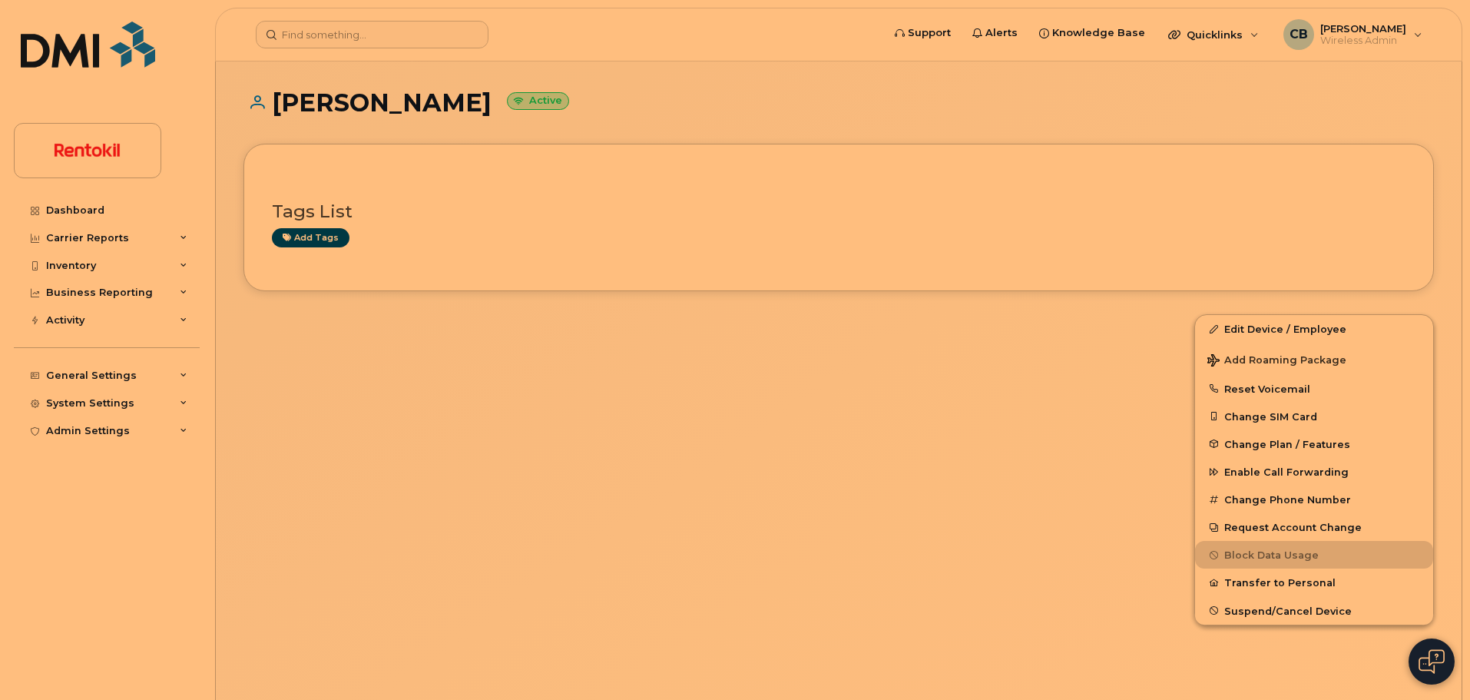  What do you see at coordinates (1314, 582) in the screenshot?
I see `button: Transfer to Personal` at bounding box center [1314, 582].